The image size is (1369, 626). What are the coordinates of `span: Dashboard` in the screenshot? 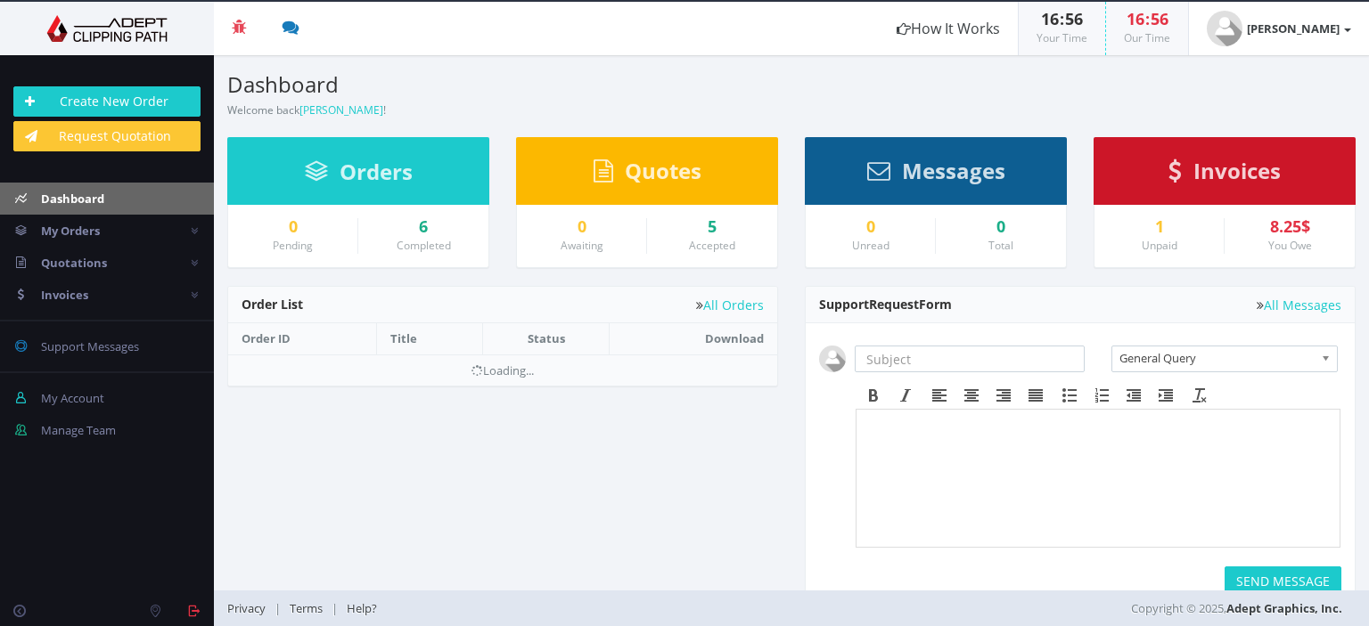 It's located at (72, 199).